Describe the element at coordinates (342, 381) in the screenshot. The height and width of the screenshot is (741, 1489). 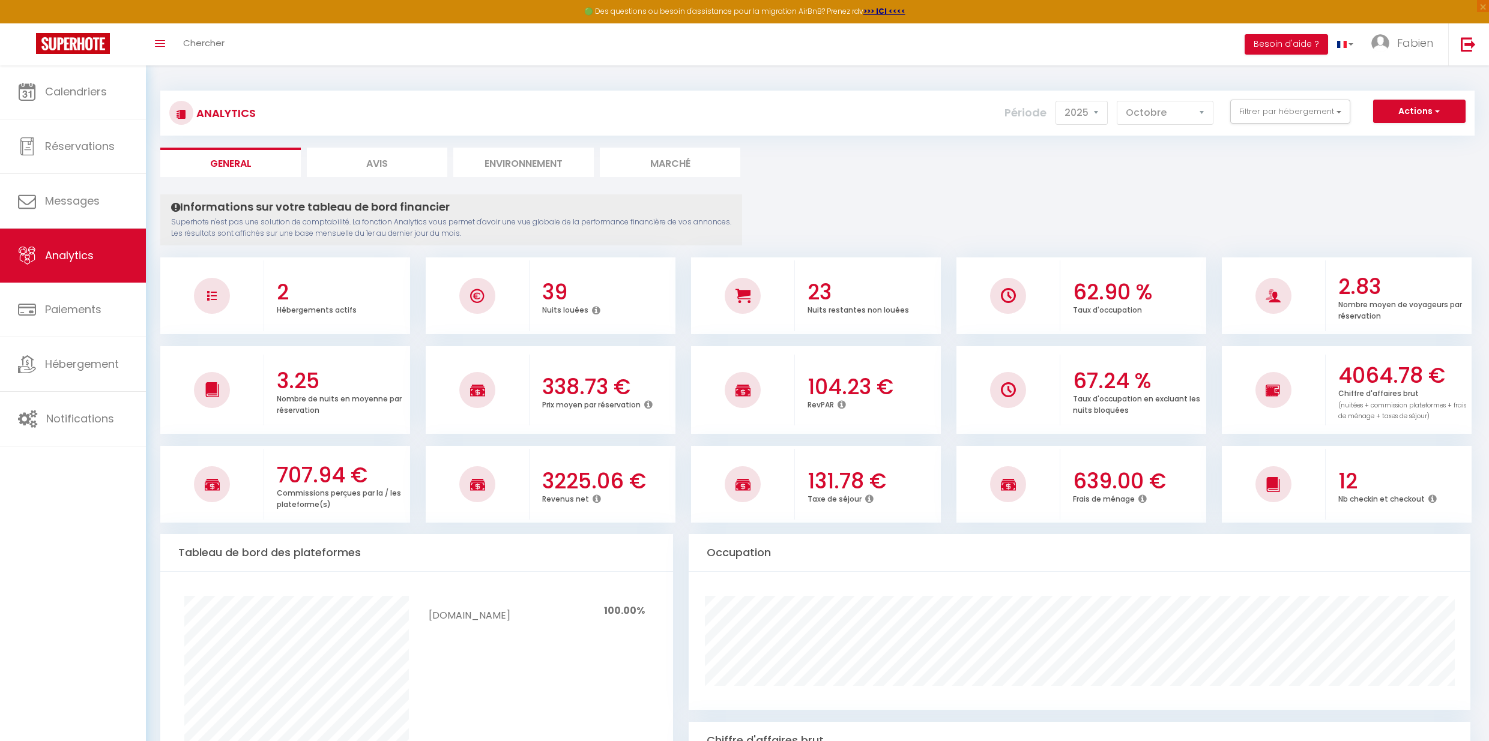
I see `h3: 3.25` at that location.